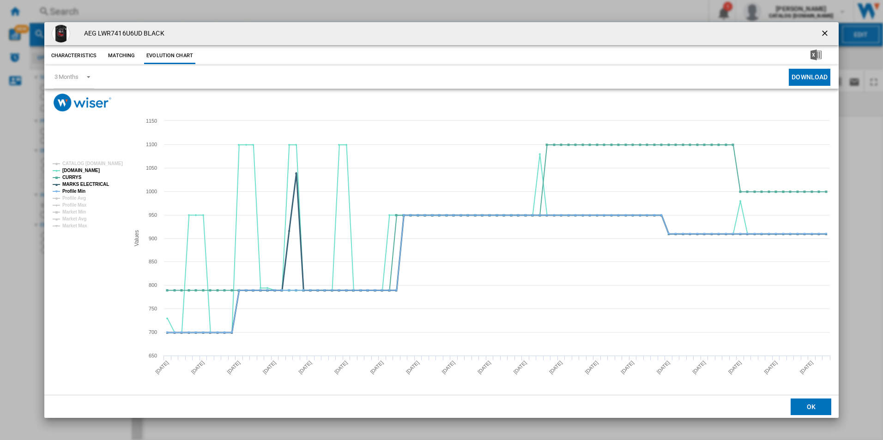 The image size is (883, 440). What do you see at coordinates (72, 177) in the screenshot?
I see `tspan: CURRYS` at bounding box center [72, 177].